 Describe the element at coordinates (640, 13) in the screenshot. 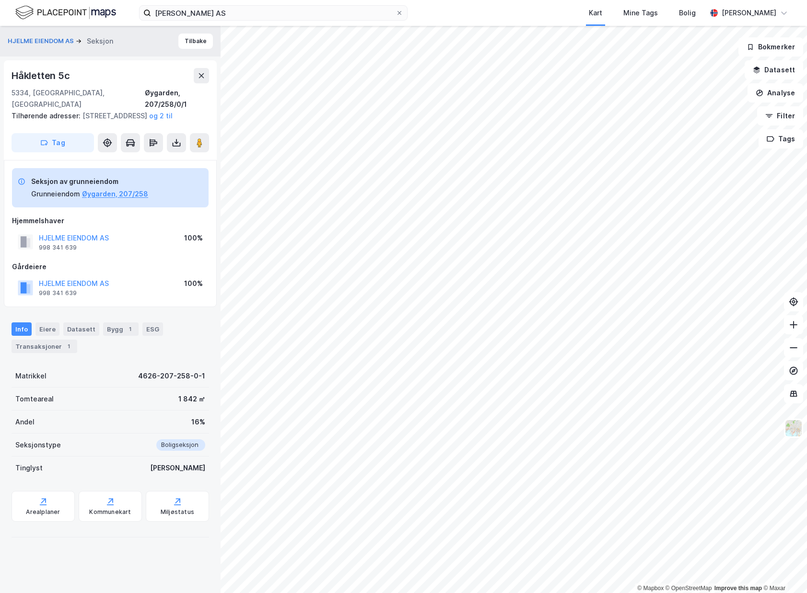

I see `div: Mine Tags` at that location.